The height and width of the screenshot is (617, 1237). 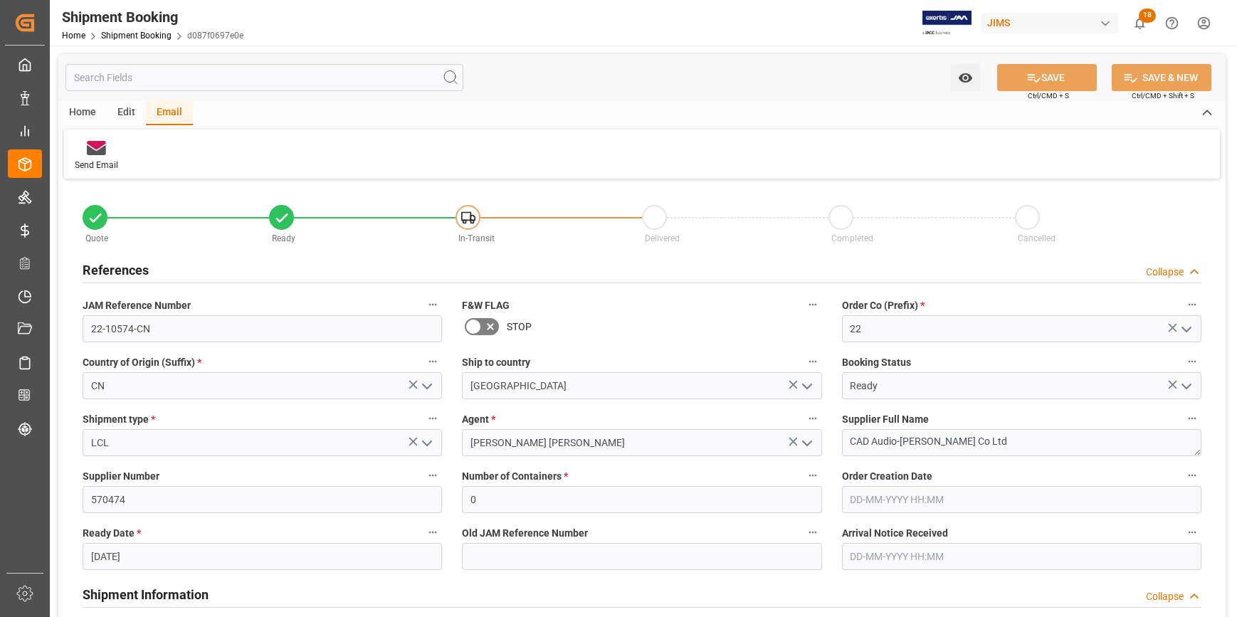 I want to click on span: 18, so click(x=1147, y=16).